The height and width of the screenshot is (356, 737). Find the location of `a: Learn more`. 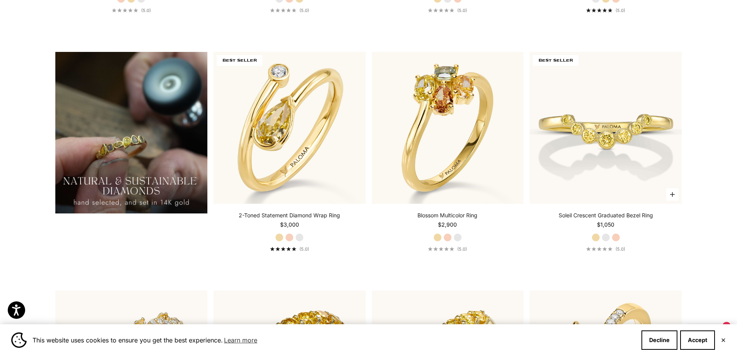

a: Learn more is located at coordinates (241, 340).